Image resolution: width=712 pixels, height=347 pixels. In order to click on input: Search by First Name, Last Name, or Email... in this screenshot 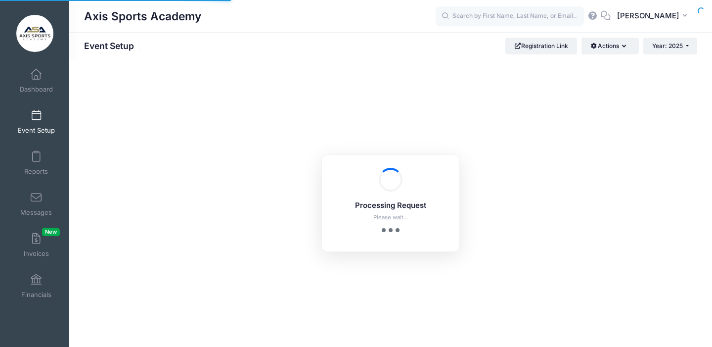, I will do `click(510, 16)`.